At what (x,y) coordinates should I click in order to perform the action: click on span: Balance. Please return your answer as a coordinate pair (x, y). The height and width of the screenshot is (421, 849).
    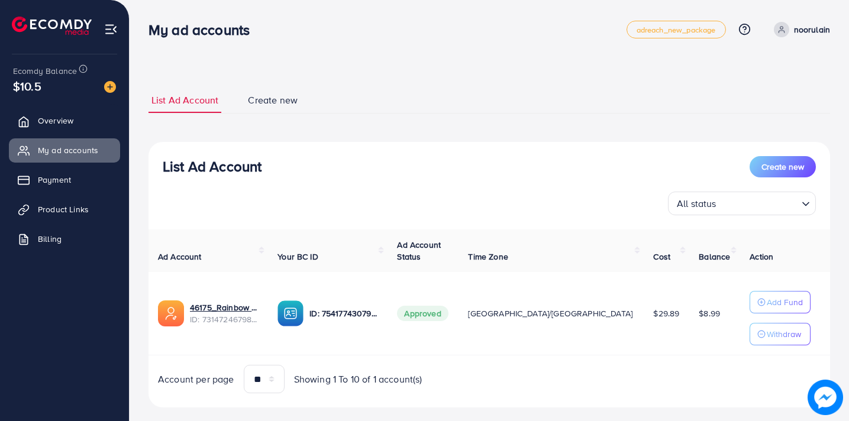
    Looking at the image, I should click on (714, 257).